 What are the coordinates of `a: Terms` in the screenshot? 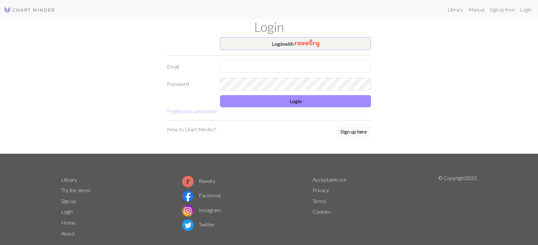 It's located at (320, 201).